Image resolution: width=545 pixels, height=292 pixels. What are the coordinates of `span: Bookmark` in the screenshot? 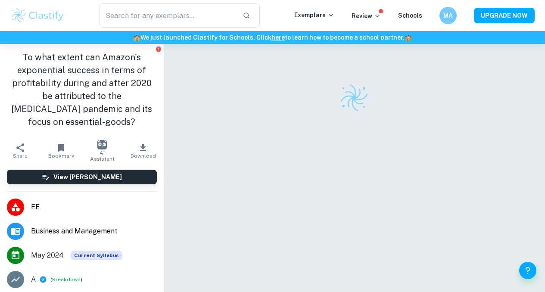 It's located at (61, 156).